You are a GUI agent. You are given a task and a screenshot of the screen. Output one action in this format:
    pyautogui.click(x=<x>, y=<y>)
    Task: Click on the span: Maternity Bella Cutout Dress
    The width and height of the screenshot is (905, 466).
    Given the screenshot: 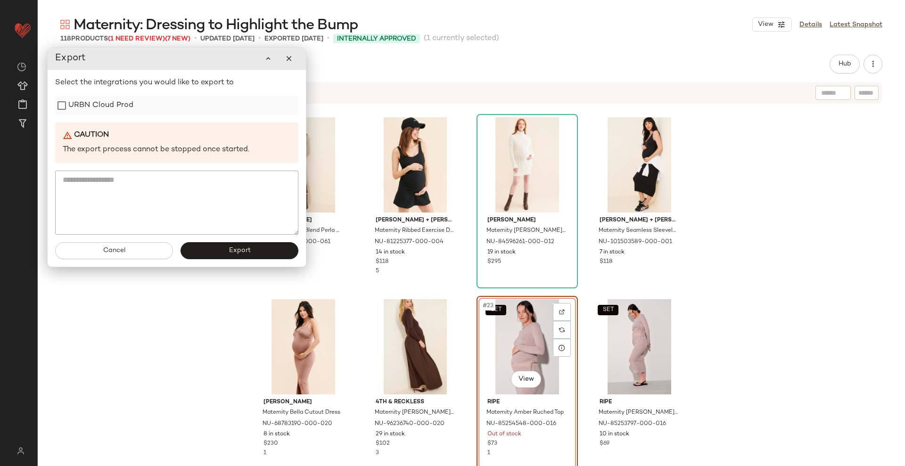 What is the action you would take?
    pyautogui.click(x=301, y=413)
    